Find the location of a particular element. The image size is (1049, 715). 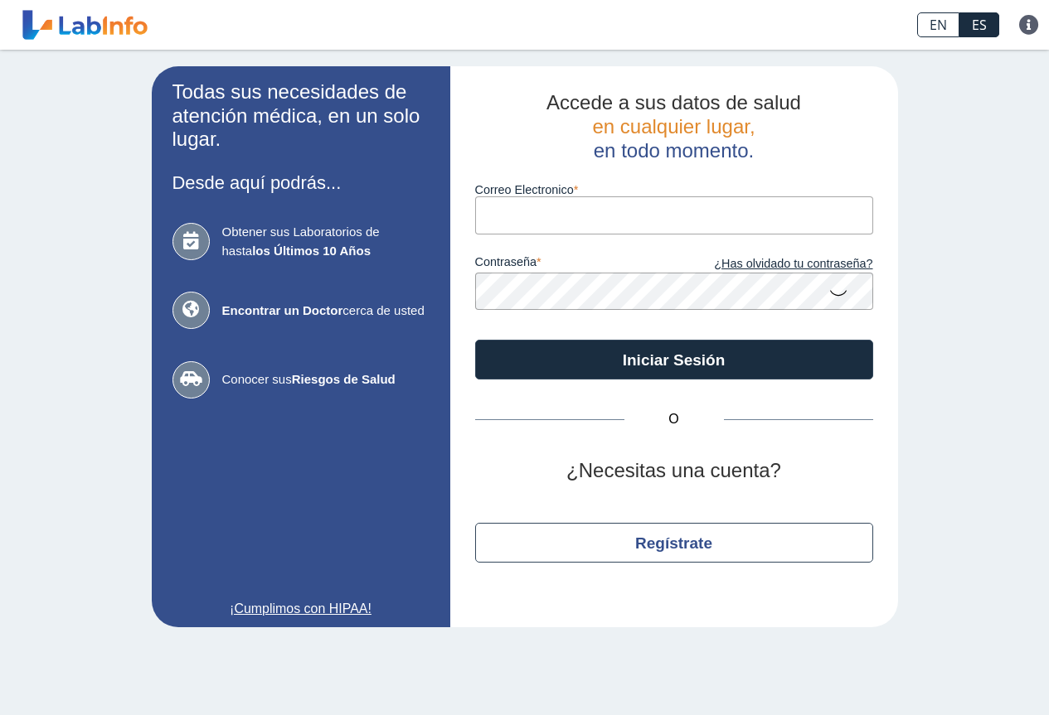

h3: Desde aquí podrás... is located at coordinates (301, 182).